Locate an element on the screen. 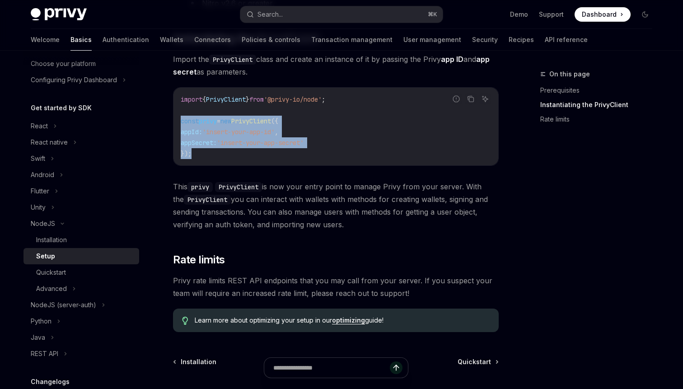  div: Setup is located at coordinates (46, 256).